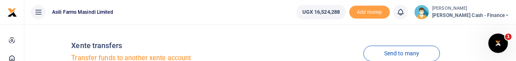 This screenshot has width=516, height=61. I want to click on a: logo-small logo-large logo-large, so click(12, 12).